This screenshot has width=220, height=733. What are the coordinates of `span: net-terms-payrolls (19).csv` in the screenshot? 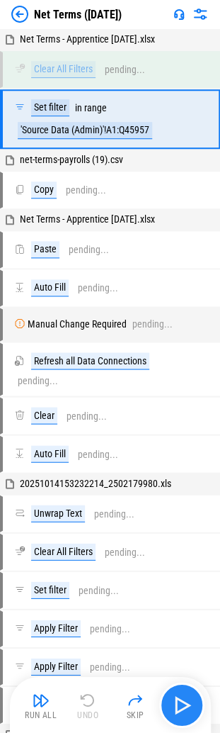 It's located at (72, 159).